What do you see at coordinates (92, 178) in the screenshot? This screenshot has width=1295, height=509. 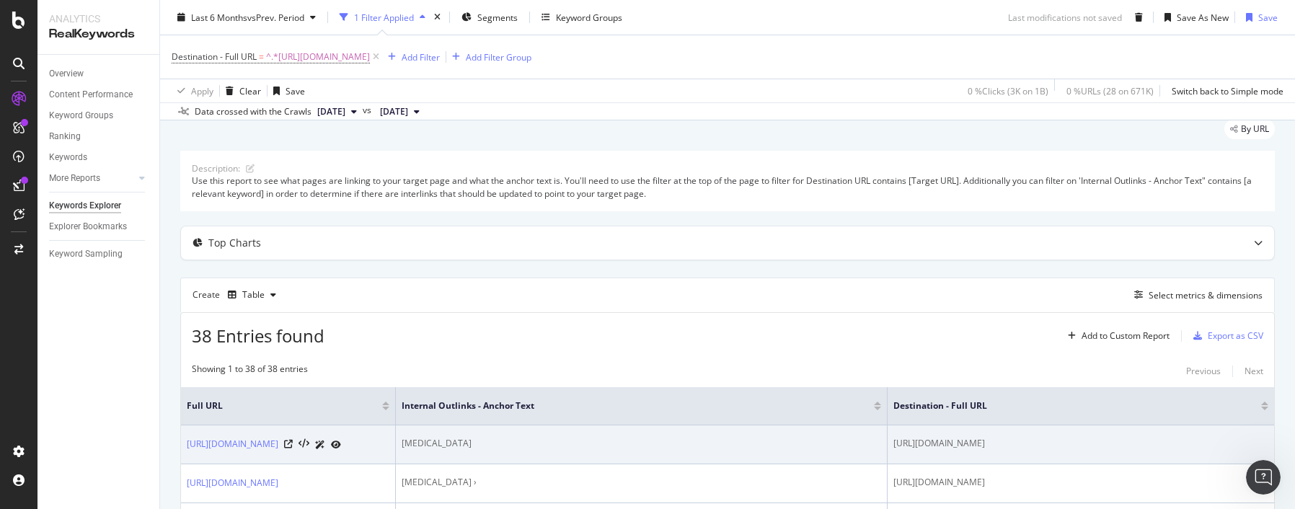 I see `a: More Reports` at bounding box center [92, 178].